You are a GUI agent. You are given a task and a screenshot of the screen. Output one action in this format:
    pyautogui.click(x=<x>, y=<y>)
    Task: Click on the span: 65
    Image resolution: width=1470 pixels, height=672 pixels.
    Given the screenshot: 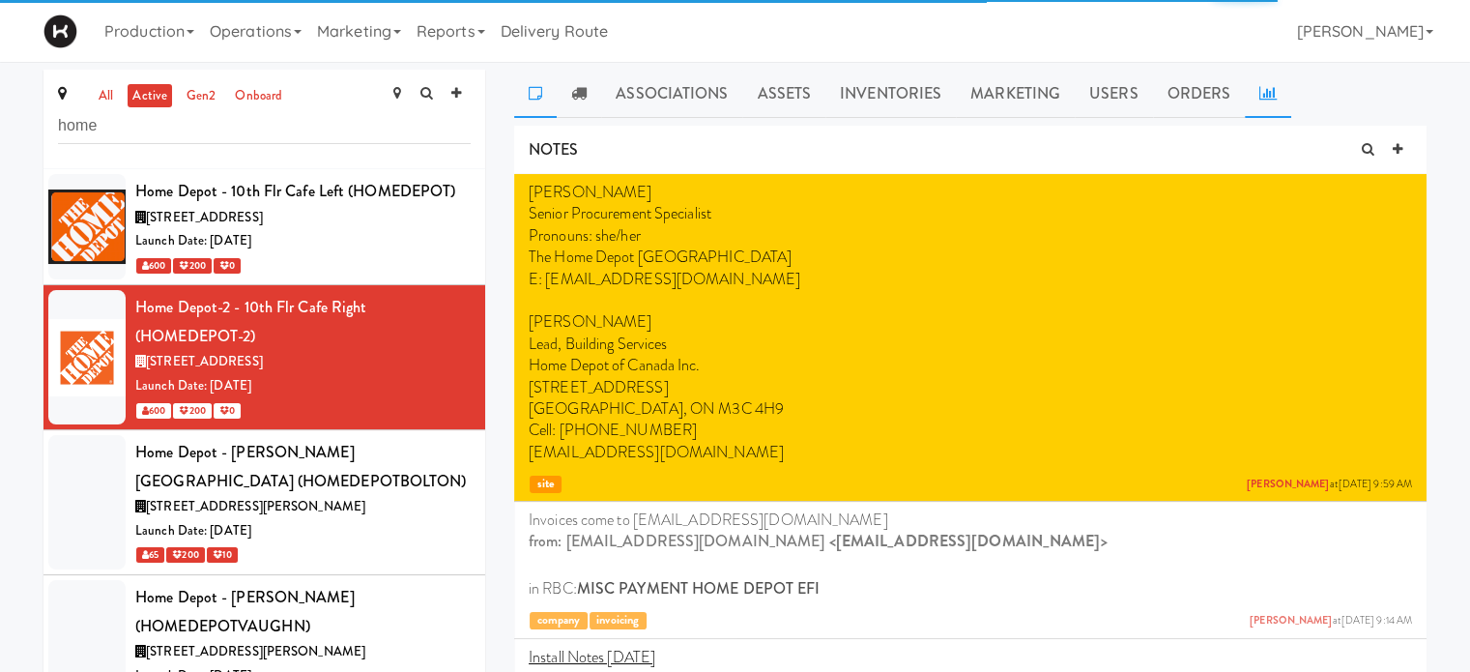 What is the action you would take?
    pyautogui.click(x=150, y=555)
    